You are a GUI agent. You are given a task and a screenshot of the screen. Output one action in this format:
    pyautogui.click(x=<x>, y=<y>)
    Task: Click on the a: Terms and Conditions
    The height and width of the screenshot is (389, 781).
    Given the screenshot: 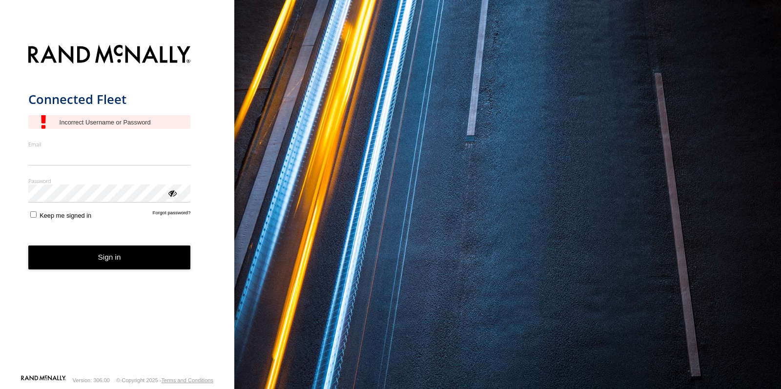 What is the action you would take?
    pyautogui.click(x=187, y=380)
    